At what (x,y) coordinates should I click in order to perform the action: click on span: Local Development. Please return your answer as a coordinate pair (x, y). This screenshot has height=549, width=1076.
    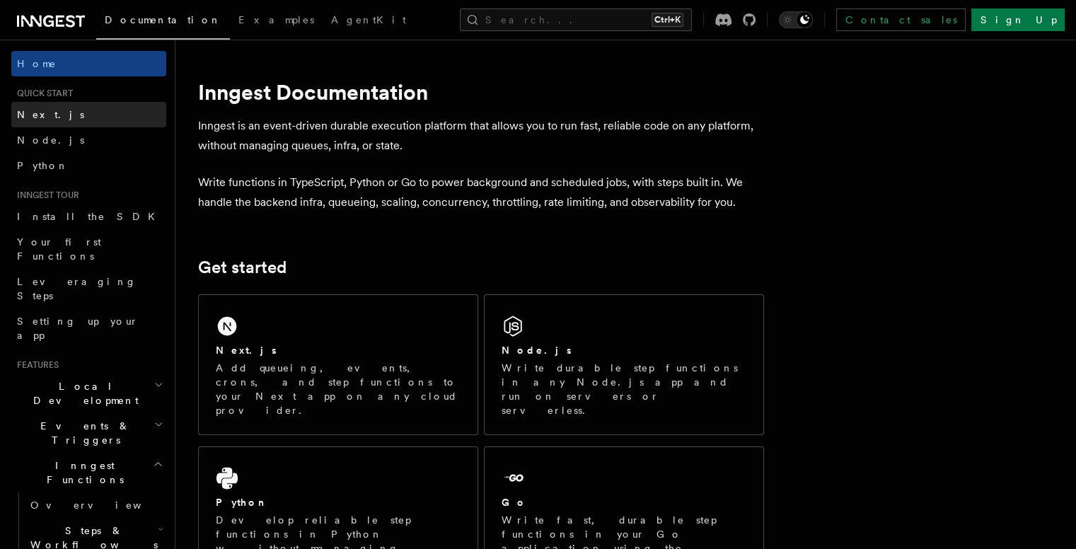
    Looking at the image, I should click on (83, 393).